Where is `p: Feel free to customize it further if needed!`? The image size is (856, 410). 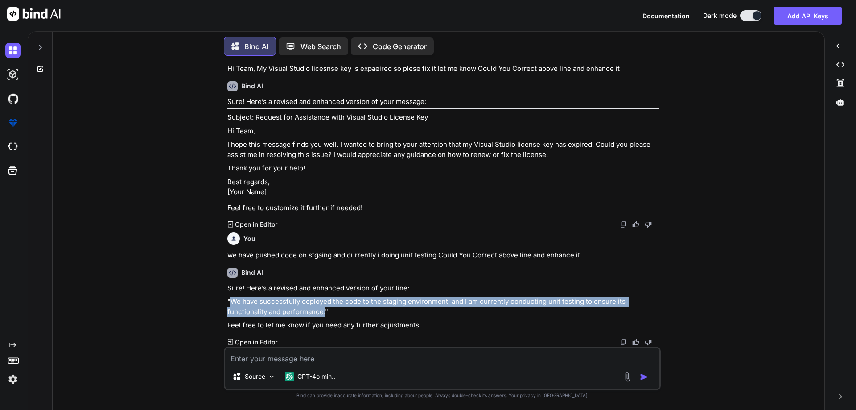 p: Feel free to customize it further if needed! is located at coordinates (443, 208).